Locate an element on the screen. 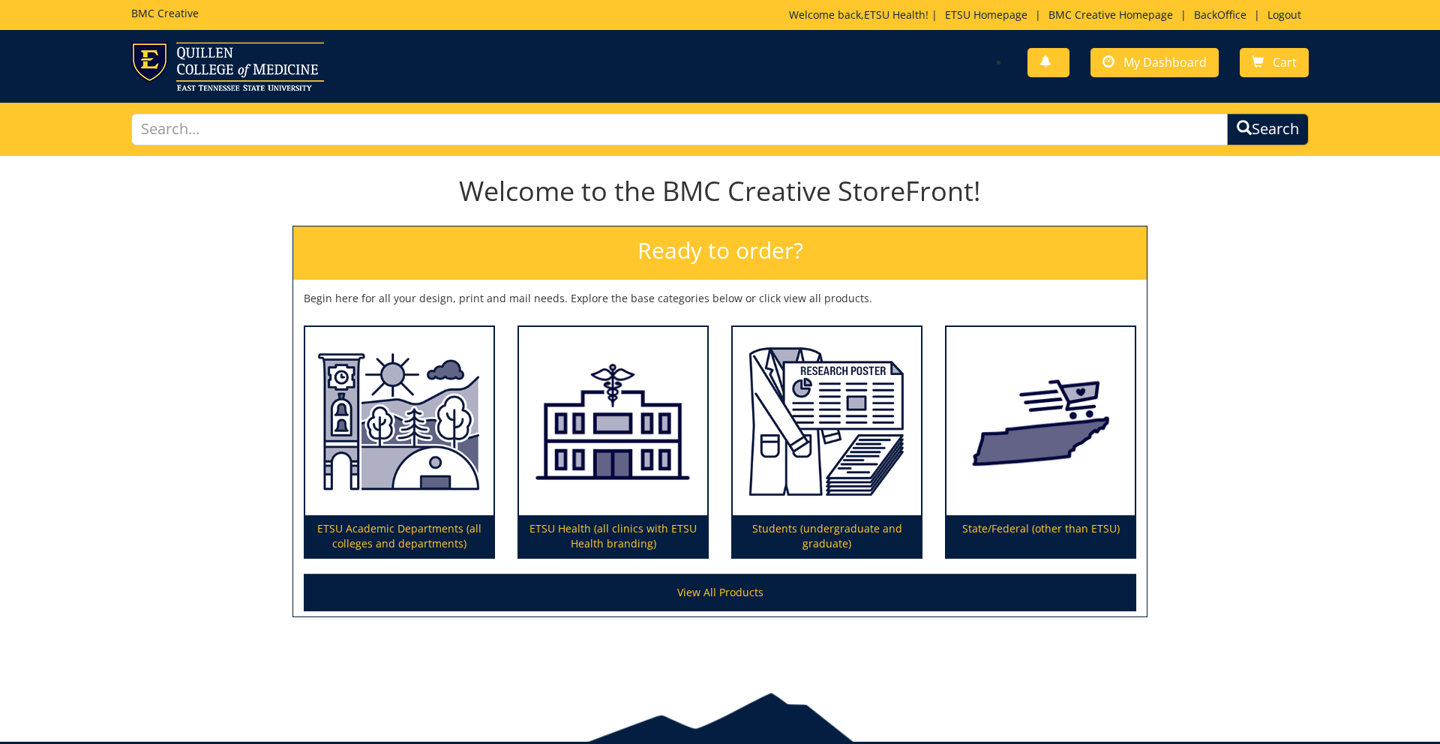 This screenshot has height=744, width=1440. h5: BMC Creative is located at coordinates (165, 13).